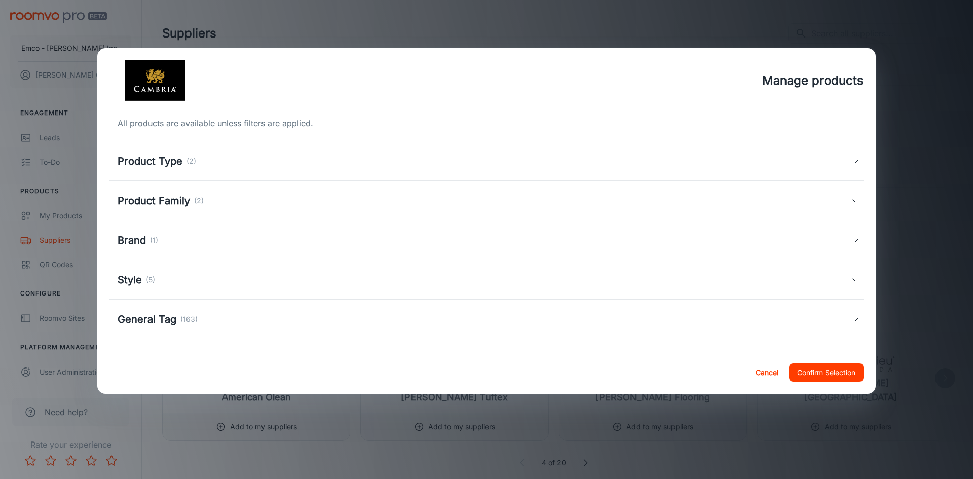 This screenshot has height=479, width=973. Describe the element at coordinates (766, 372) in the screenshot. I see `button: Cancel` at that location.